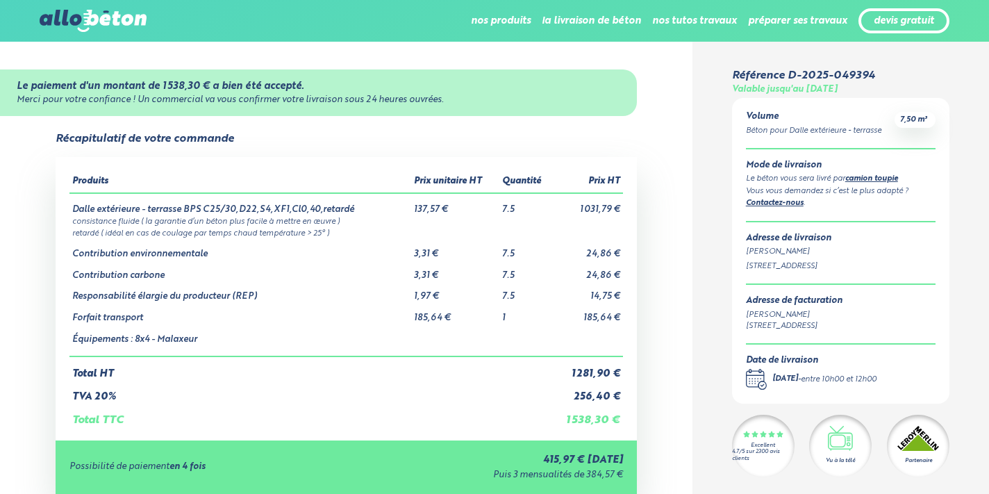 Image resolution: width=989 pixels, height=494 pixels. Describe the element at coordinates (587, 391) in the screenshot. I see `td: 256,40 €` at that location.